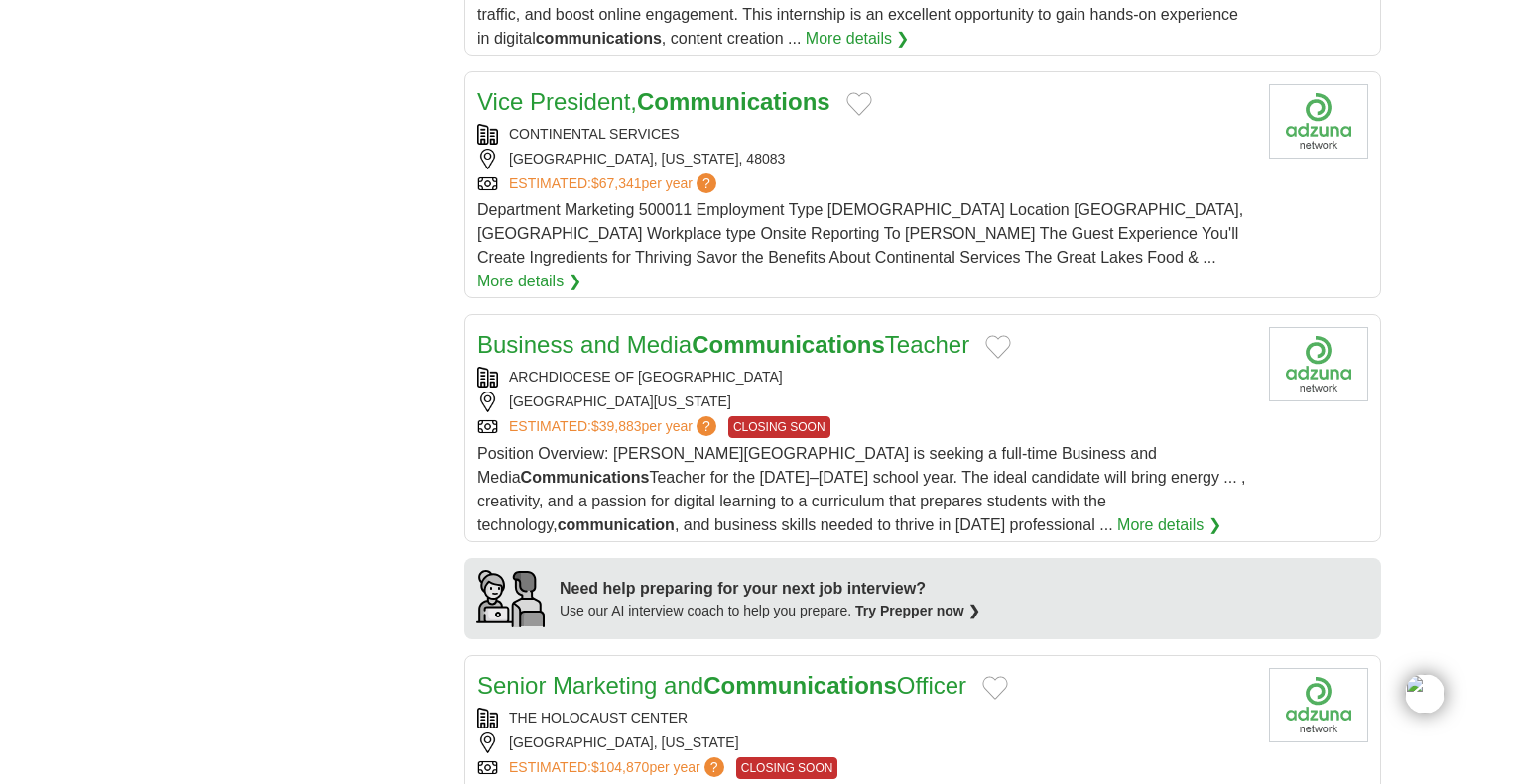 This screenshot has width=1524, height=784. What do you see at coordinates (654, 101) in the screenshot?
I see `a: Vice President,Communications` at bounding box center [654, 101].